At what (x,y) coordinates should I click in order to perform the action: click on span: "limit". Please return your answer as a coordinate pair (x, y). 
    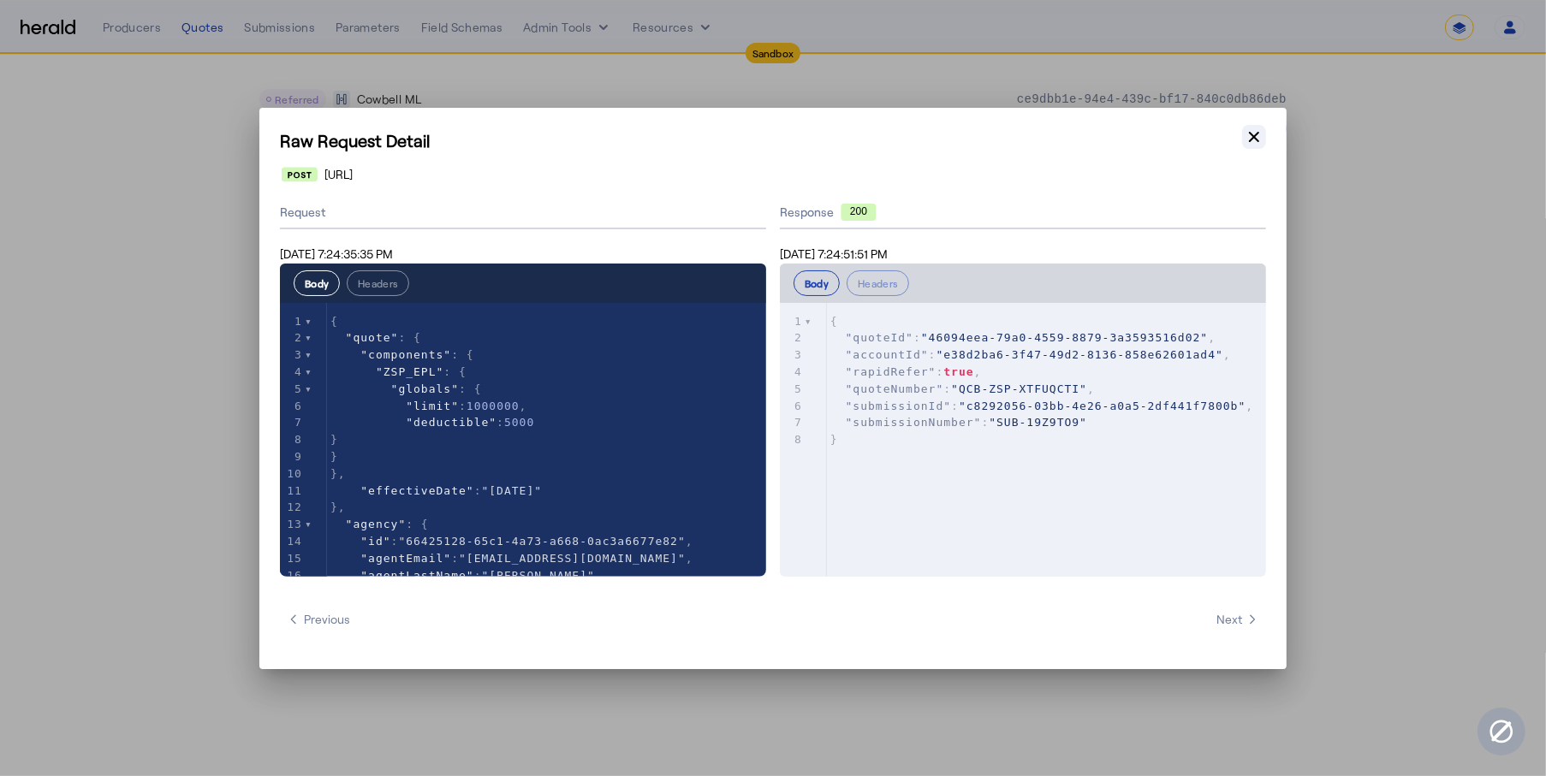
    Looking at the image, I should click on (432, 406).